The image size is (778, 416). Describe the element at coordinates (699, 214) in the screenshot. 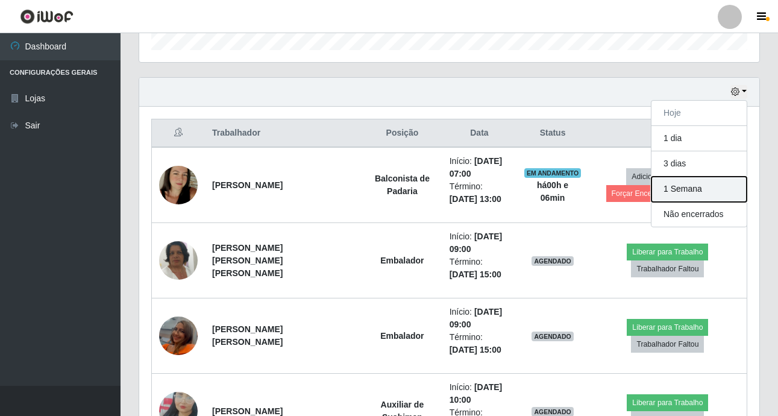

I see `button: Não encerrados` at that location.